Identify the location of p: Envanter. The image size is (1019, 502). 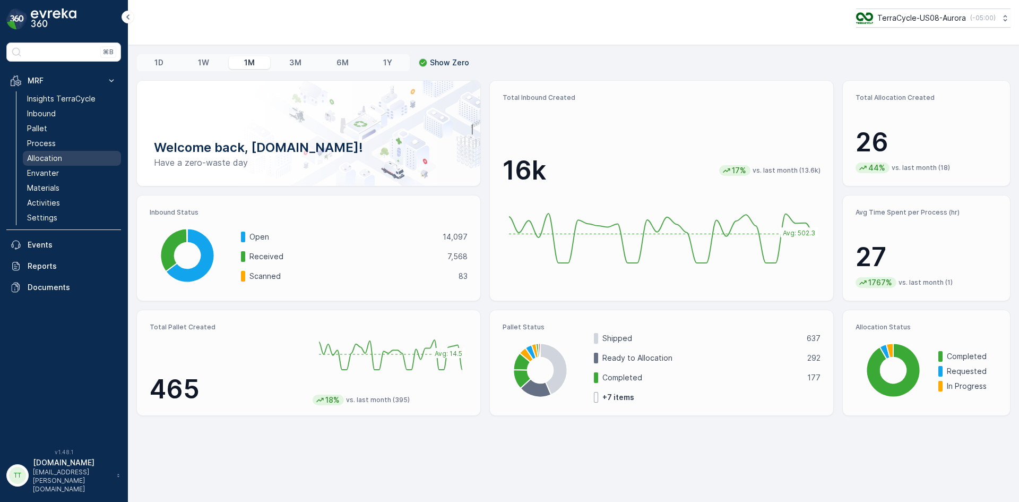
(43, 173).